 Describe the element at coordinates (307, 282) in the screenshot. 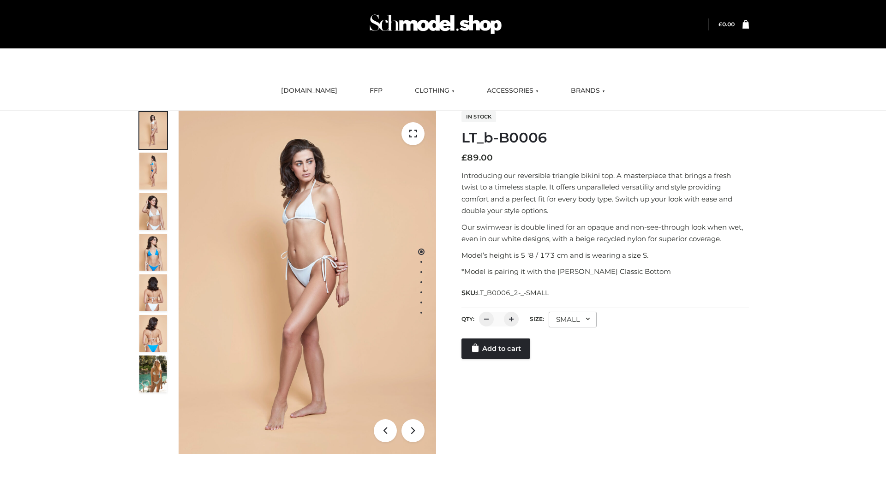

I see `img: ArielClassicBikiniTop_CloudNine_AzureSky_OW114ECO_1` at that location.